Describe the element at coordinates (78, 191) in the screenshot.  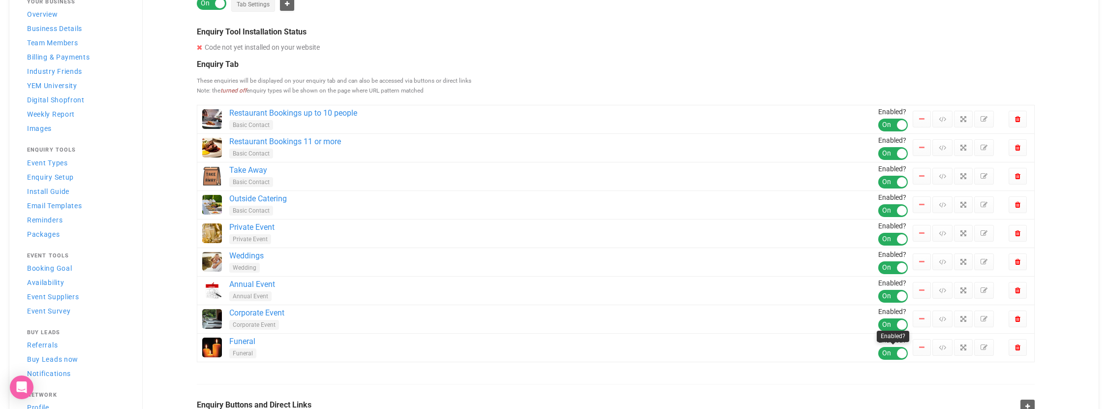
I see `a: Install Guide` at that location.